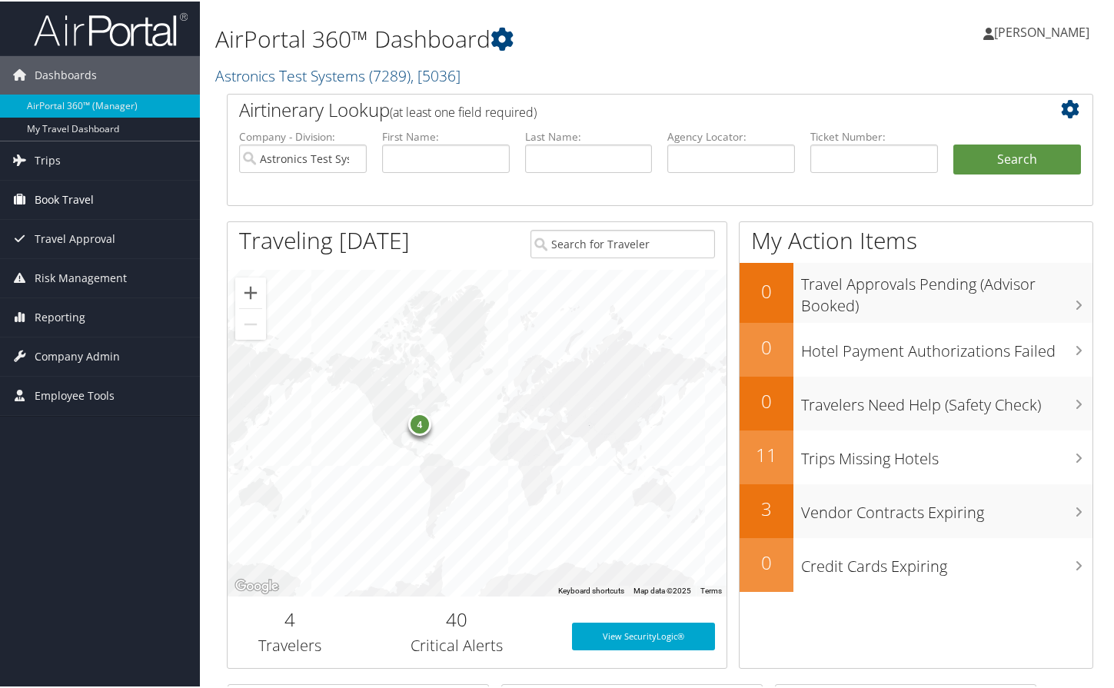 Image resolution: width=1114 pixels, height=688 pixels. What do you see at coordinates (435, 74) in the screenshot?
I see `span: , [ 5036 ]` at bounding box center [435, 74].